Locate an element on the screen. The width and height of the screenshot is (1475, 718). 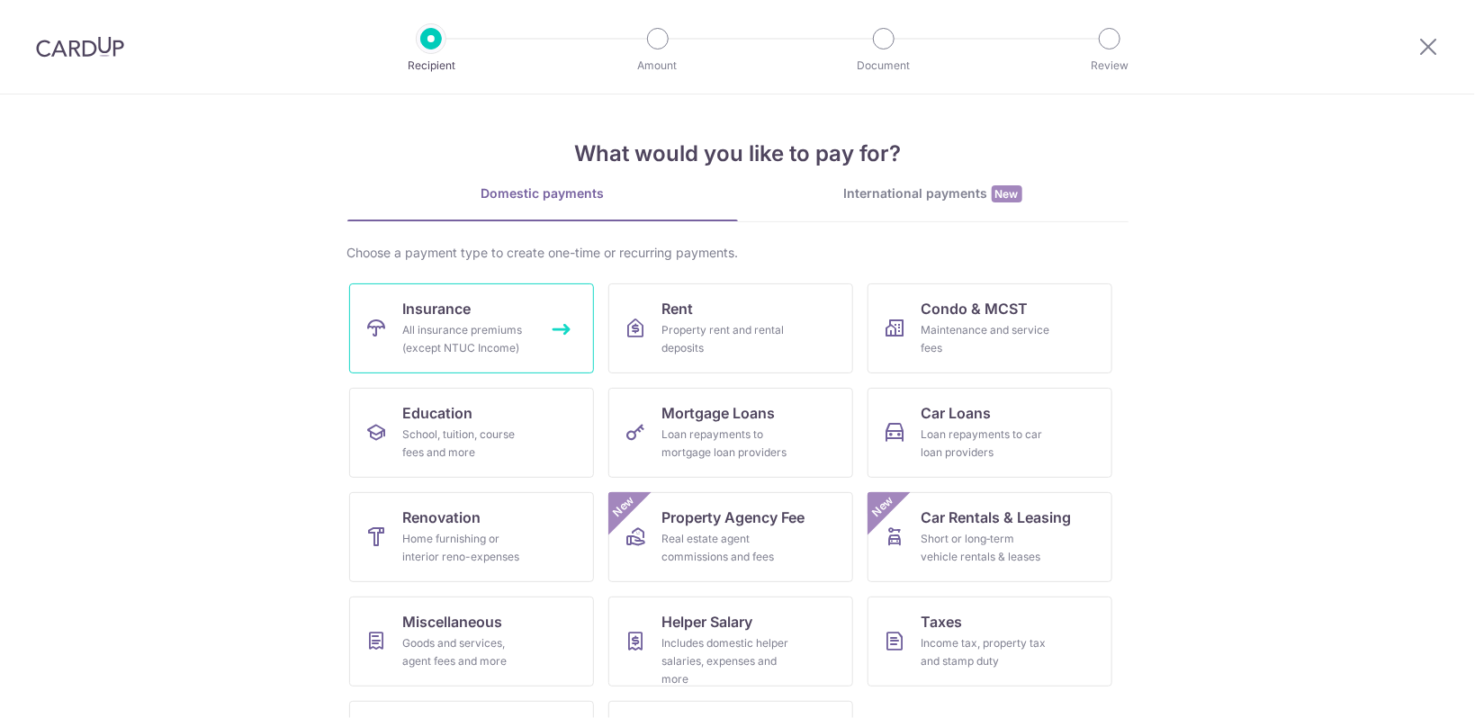
span: Taxes is located at coordinates (942, 622).